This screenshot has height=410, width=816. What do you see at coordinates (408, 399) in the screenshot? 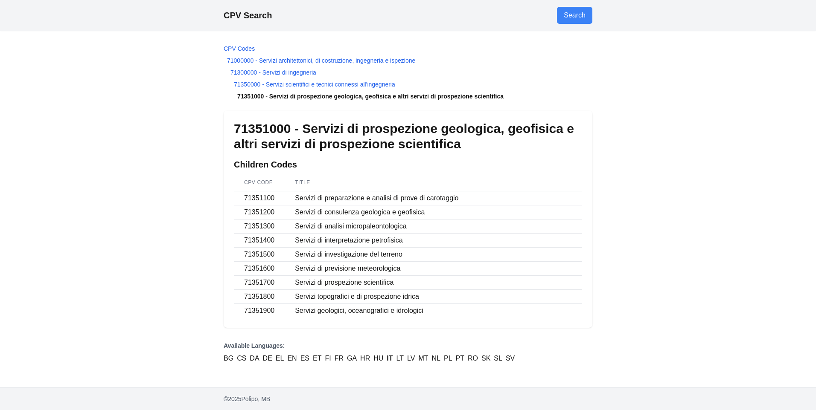
I see `p: © 2025 Polipo, MB` at bounding box center [408, 399].